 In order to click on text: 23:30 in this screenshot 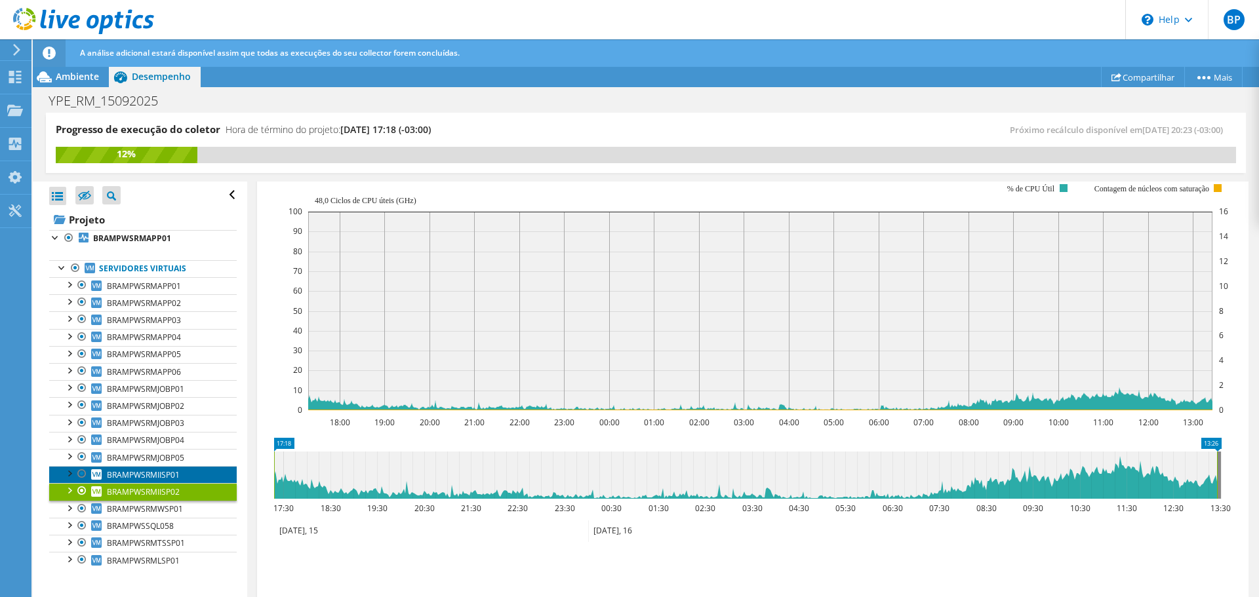, I will do `click(564, 508)`.